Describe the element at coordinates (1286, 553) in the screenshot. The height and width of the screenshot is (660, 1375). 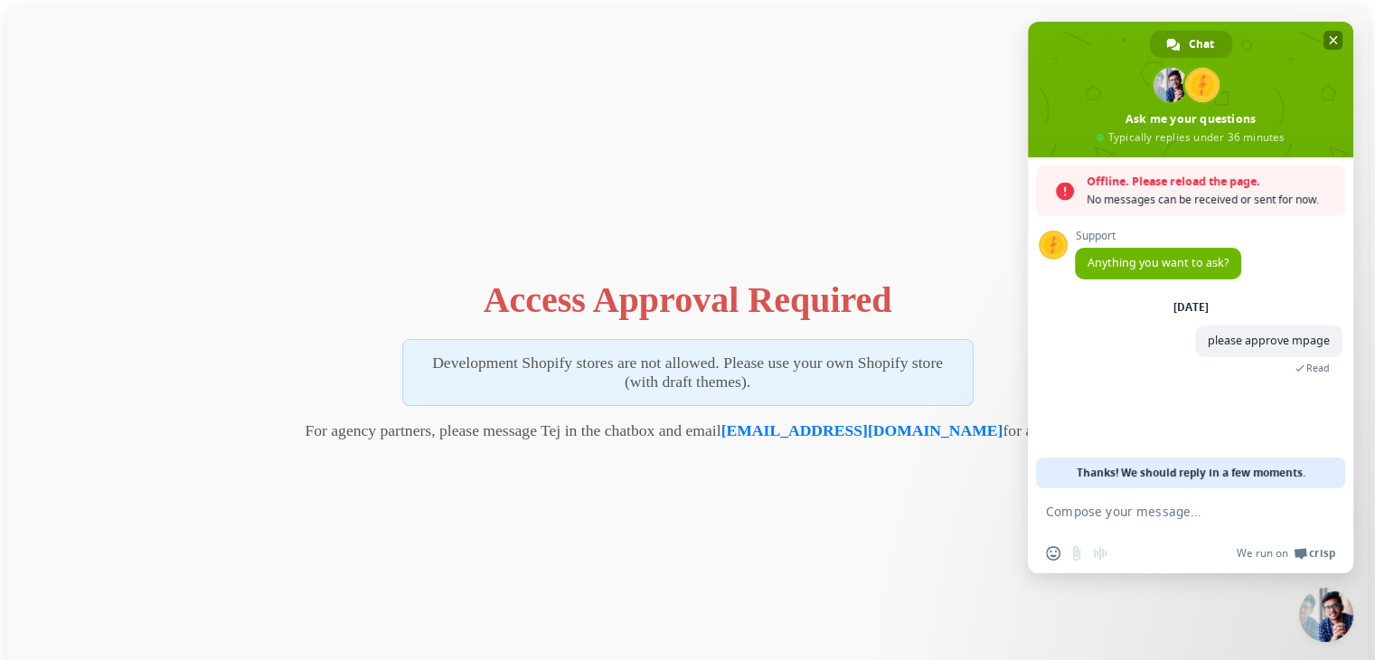
I see `a: We run onCrisp` at that location.